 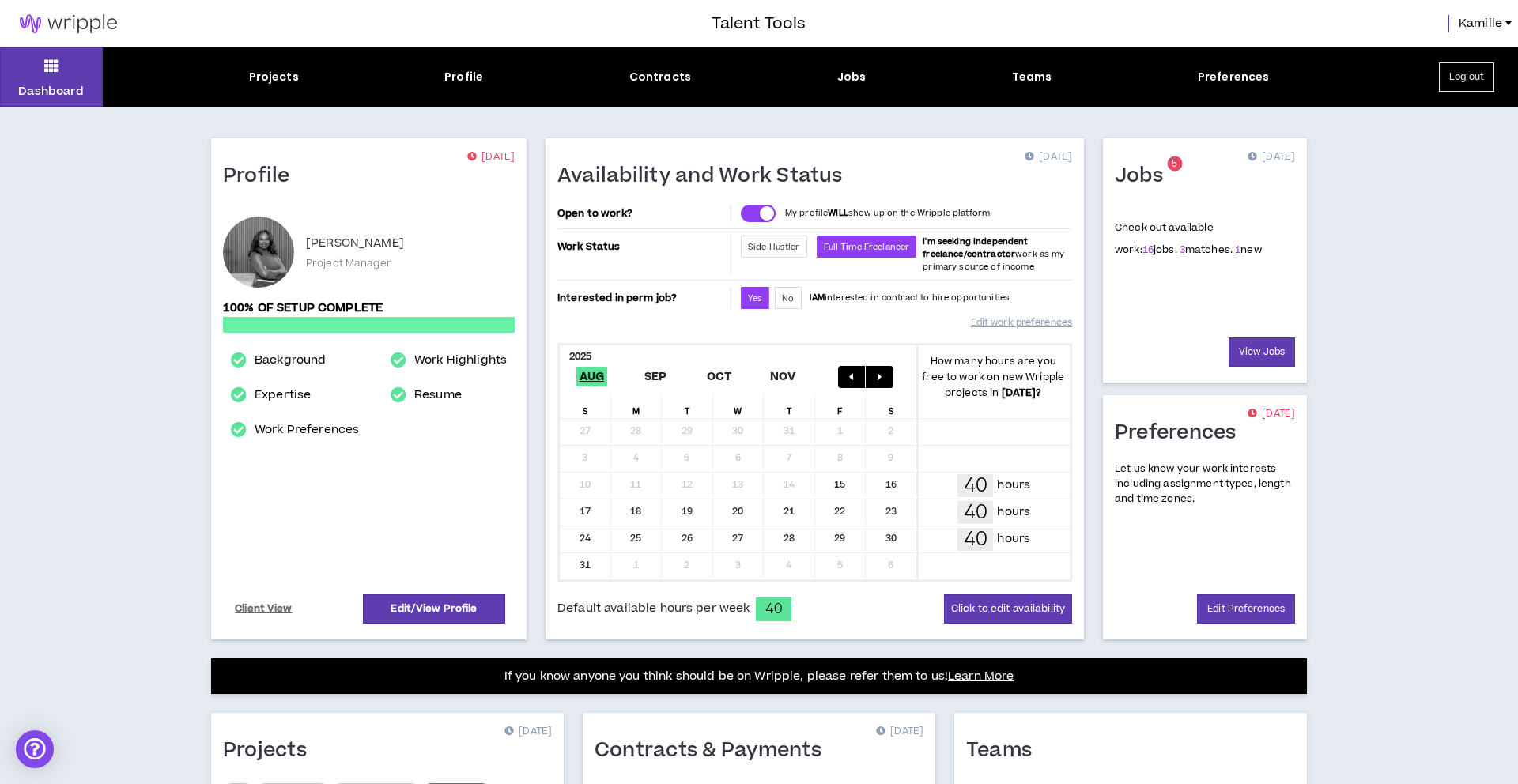 What do you see at coordinates (1174, 163) in the screenshot?
I see `sup: 5` at bounding box center [1174, 163].